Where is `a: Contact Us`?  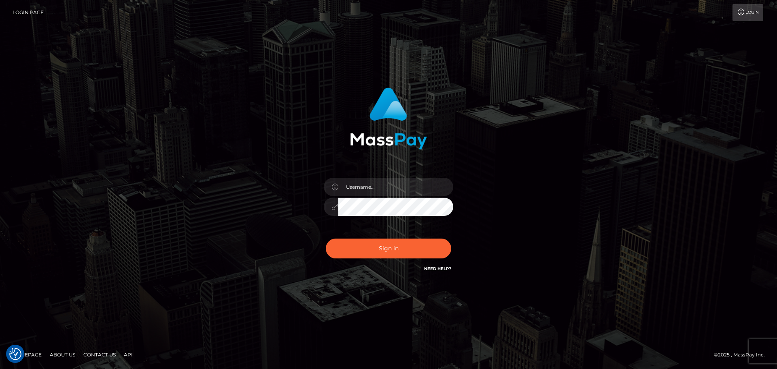
a: Contact Us is located at coordinates (100, 354).